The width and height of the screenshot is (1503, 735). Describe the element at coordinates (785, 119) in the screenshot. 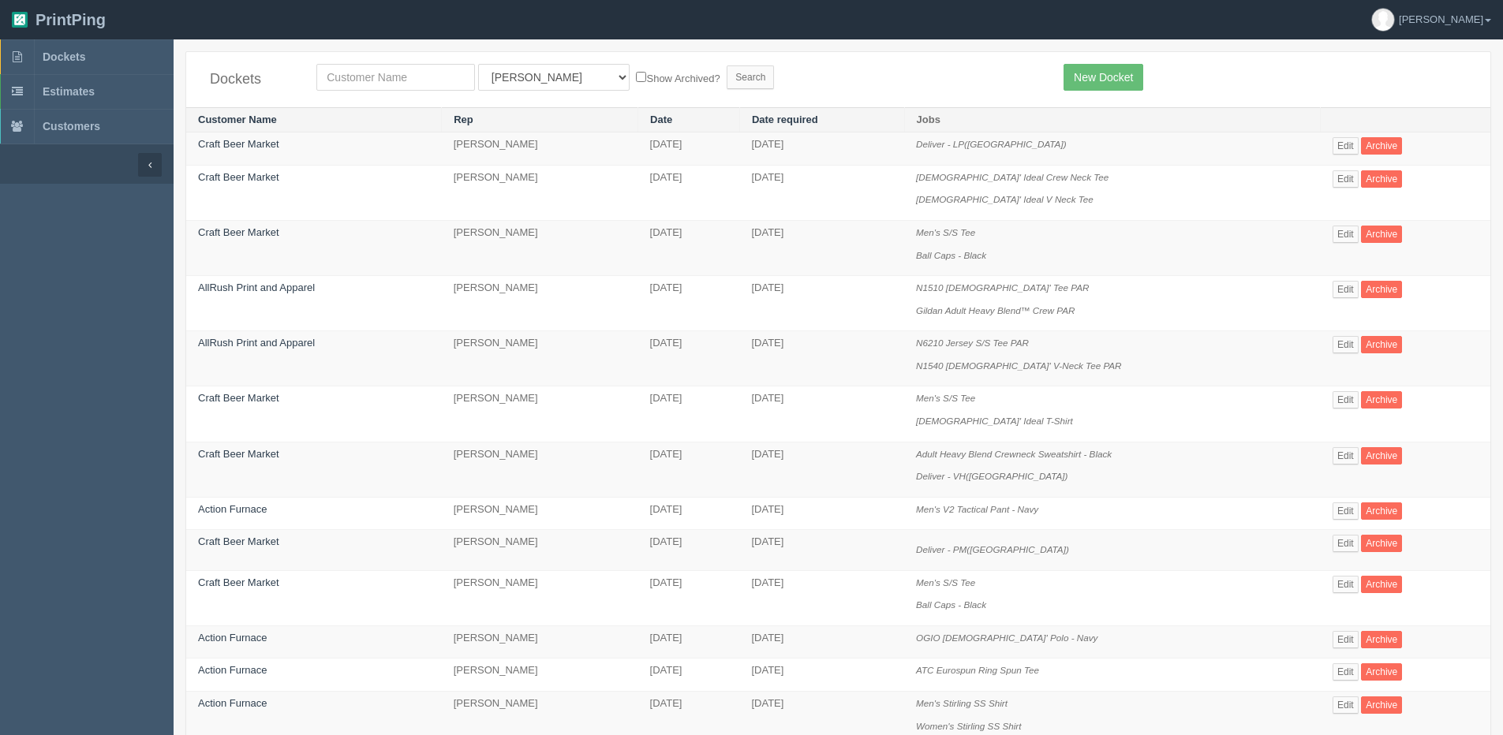

I see `a: Date required` at that location.